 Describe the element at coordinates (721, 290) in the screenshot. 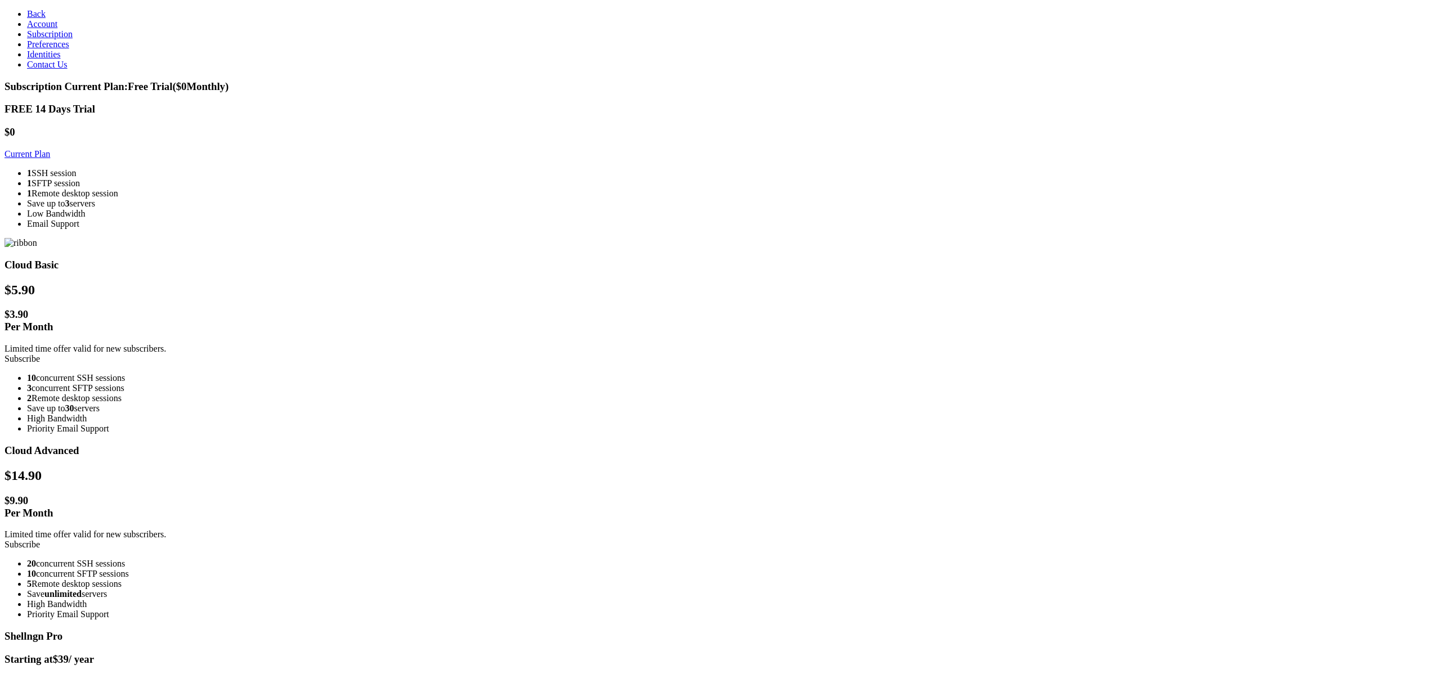

I see `h2: $ 5.90` at that location.